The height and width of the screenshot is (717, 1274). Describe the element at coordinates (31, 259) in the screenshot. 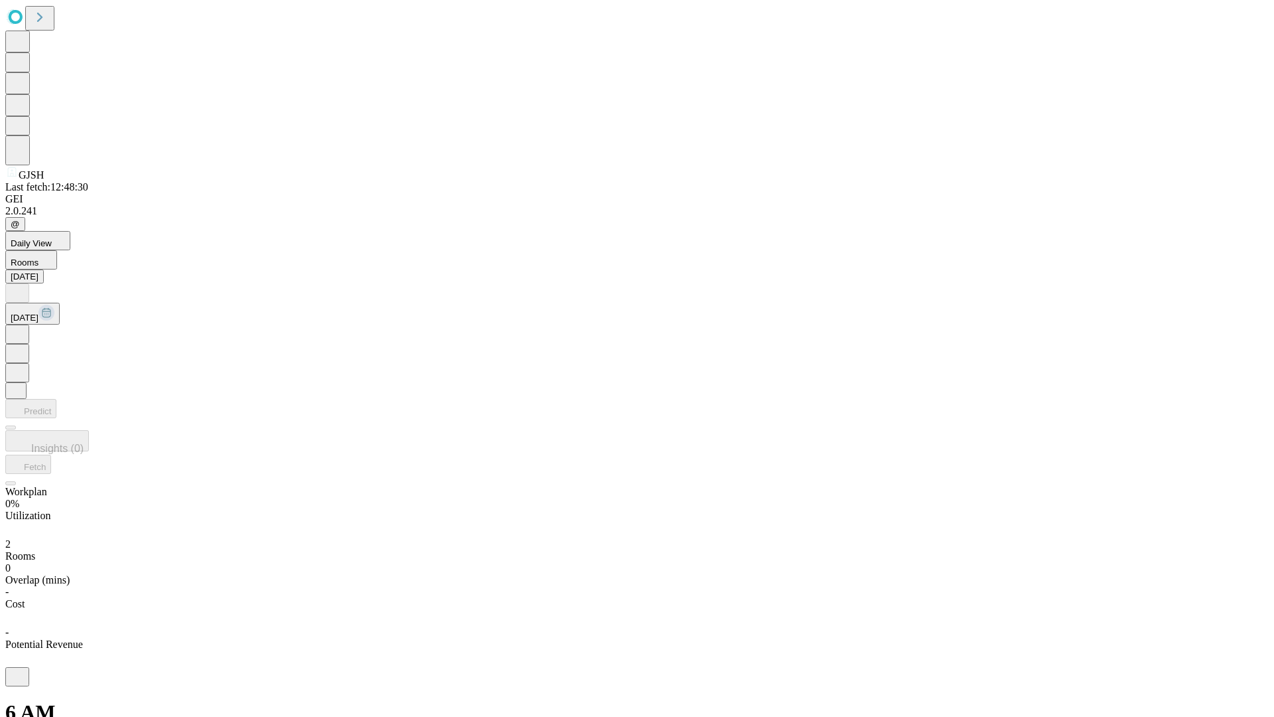

I see `button: Rooms` at that location.